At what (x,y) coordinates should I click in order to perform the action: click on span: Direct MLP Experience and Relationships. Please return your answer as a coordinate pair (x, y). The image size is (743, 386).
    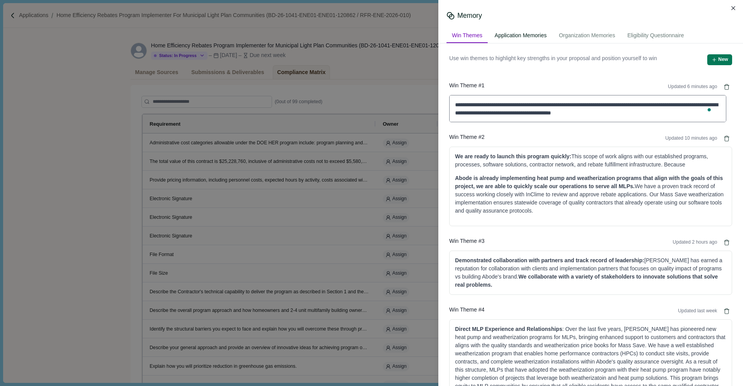
    Looking at the image, I should click on (508, 329).